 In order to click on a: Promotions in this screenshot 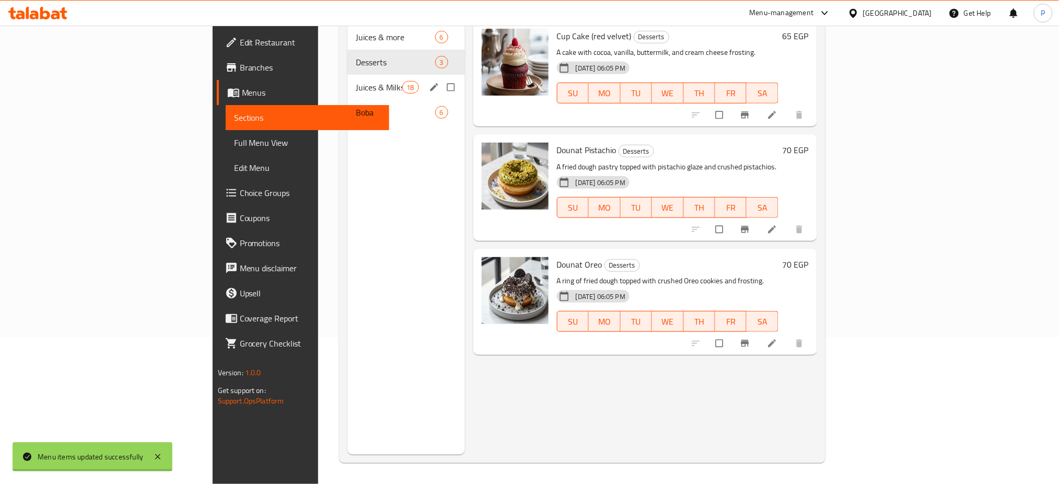, I will do `click(303, 243)`.